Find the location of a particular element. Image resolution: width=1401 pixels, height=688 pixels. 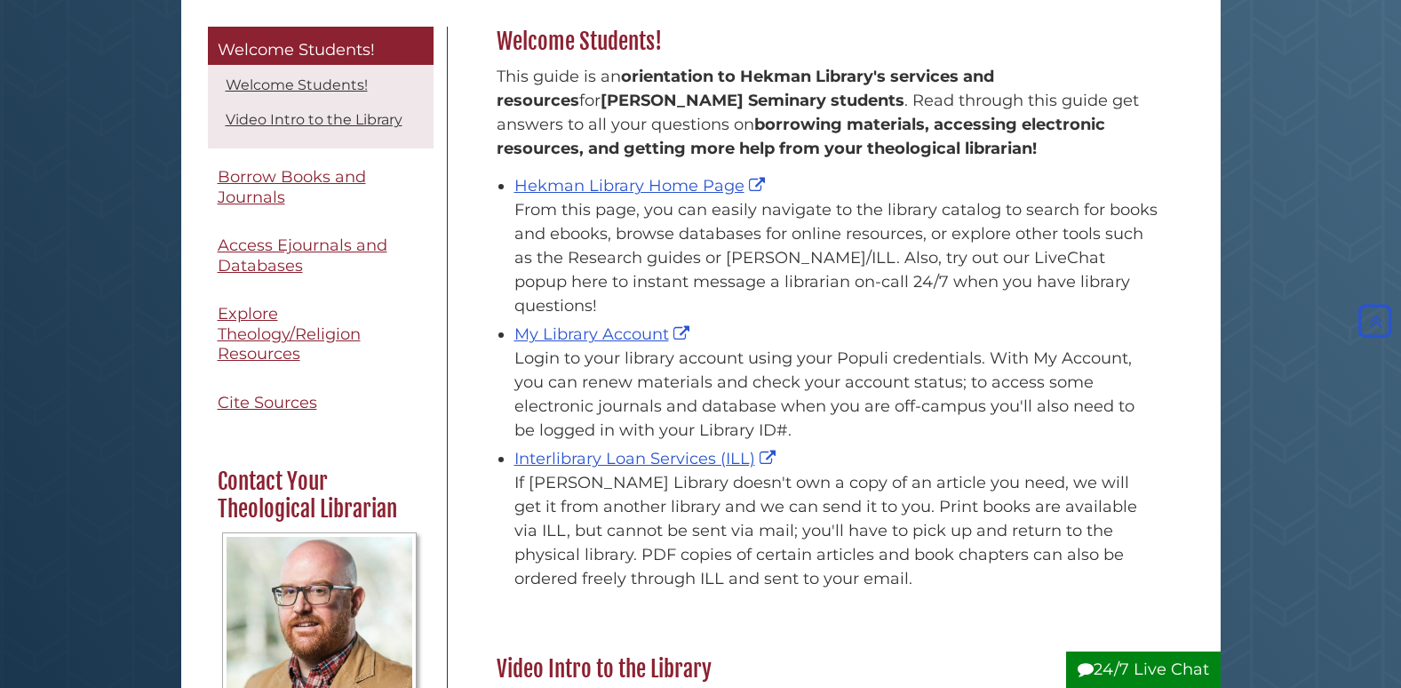

div: From this page, you can easily navigate to the library catalog to search for books and ebooks, br... is located at coordinates (836, 258).